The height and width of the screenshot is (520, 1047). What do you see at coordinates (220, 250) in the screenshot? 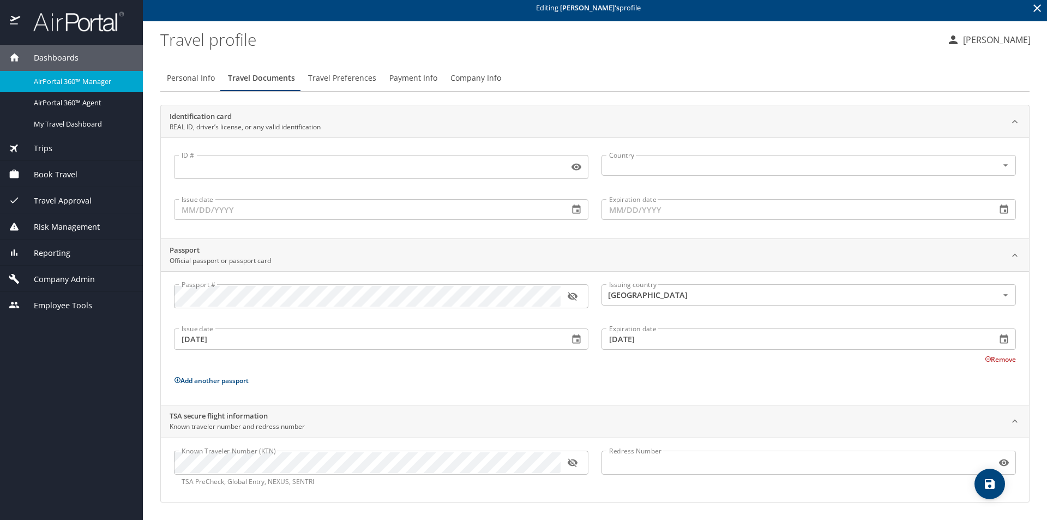
I see `h2: Passport` at bounding box center [220, 250].